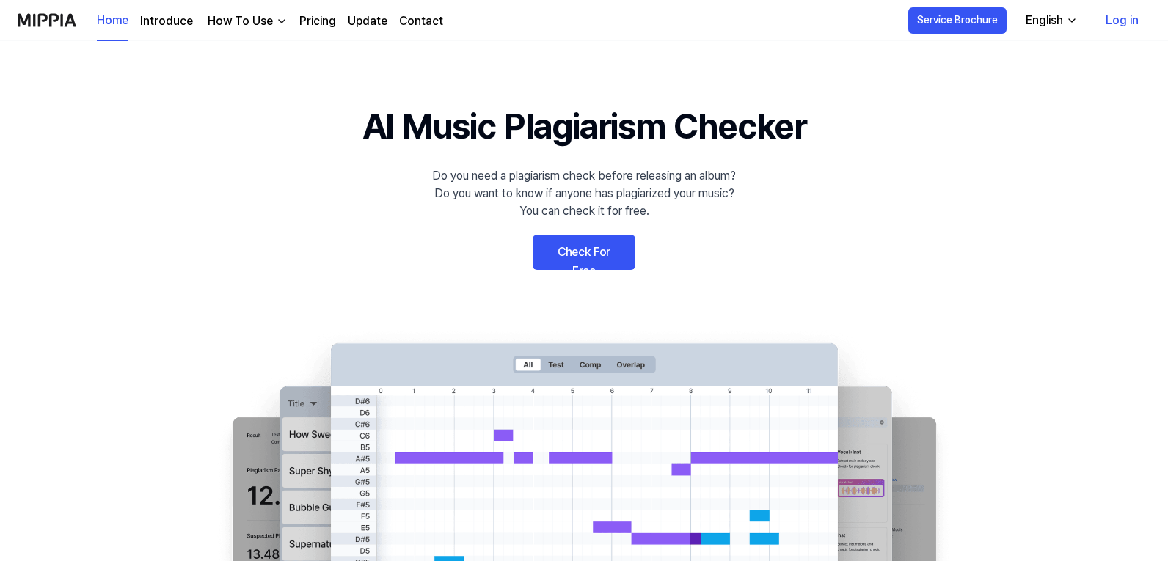 Image resolution: width=1168 pixels, height=561 pixels. What do you see at coordinates (584, 252) in the screenshot?
I see `a: Check For Free` at bounding box center [584, 252].